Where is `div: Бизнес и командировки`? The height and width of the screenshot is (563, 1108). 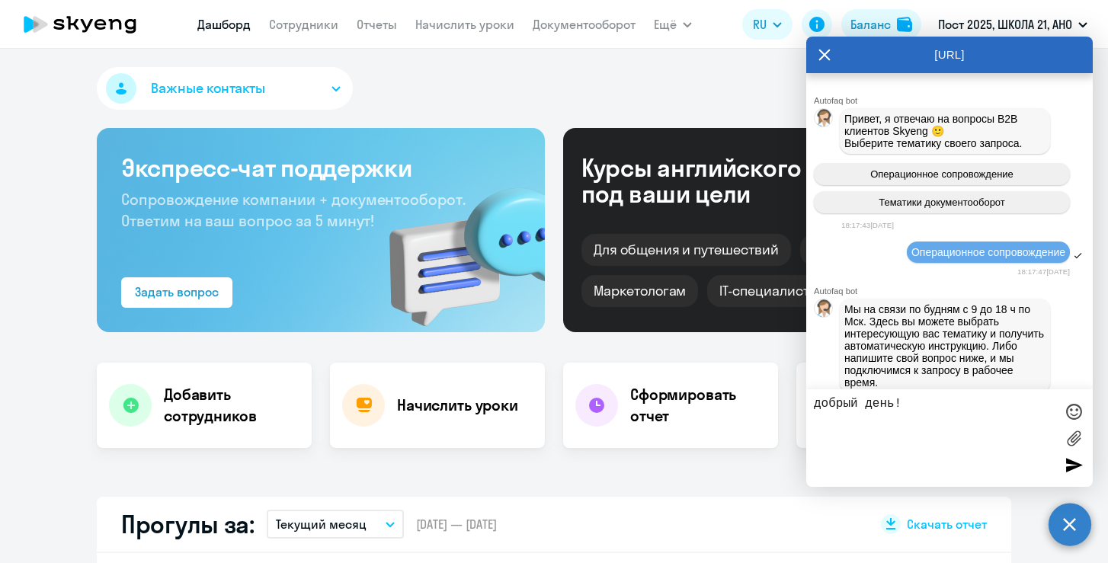
div: Бизнес и командировки is located at coordinates (891, 250).